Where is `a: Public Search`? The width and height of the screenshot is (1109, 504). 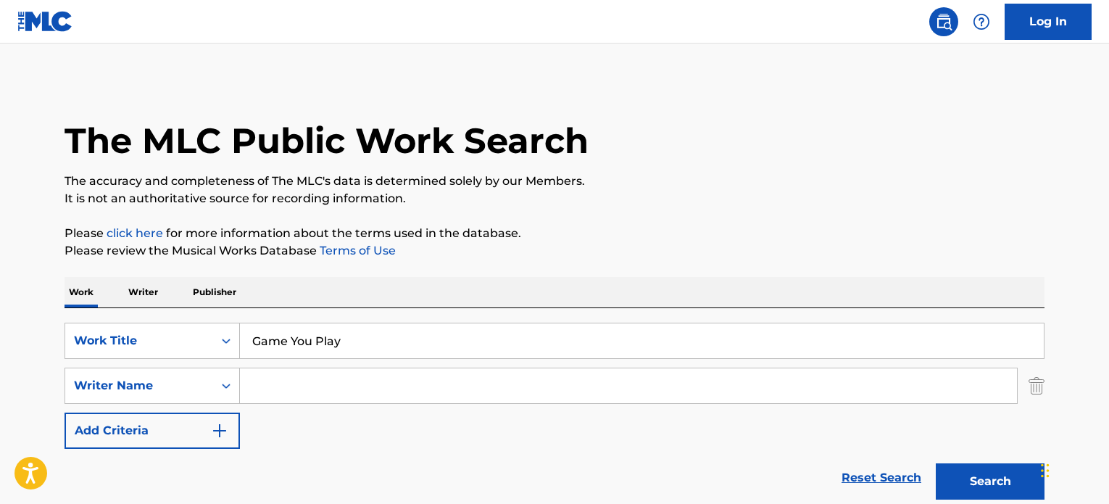 a: Public Search is located at coordinates (943, 22).